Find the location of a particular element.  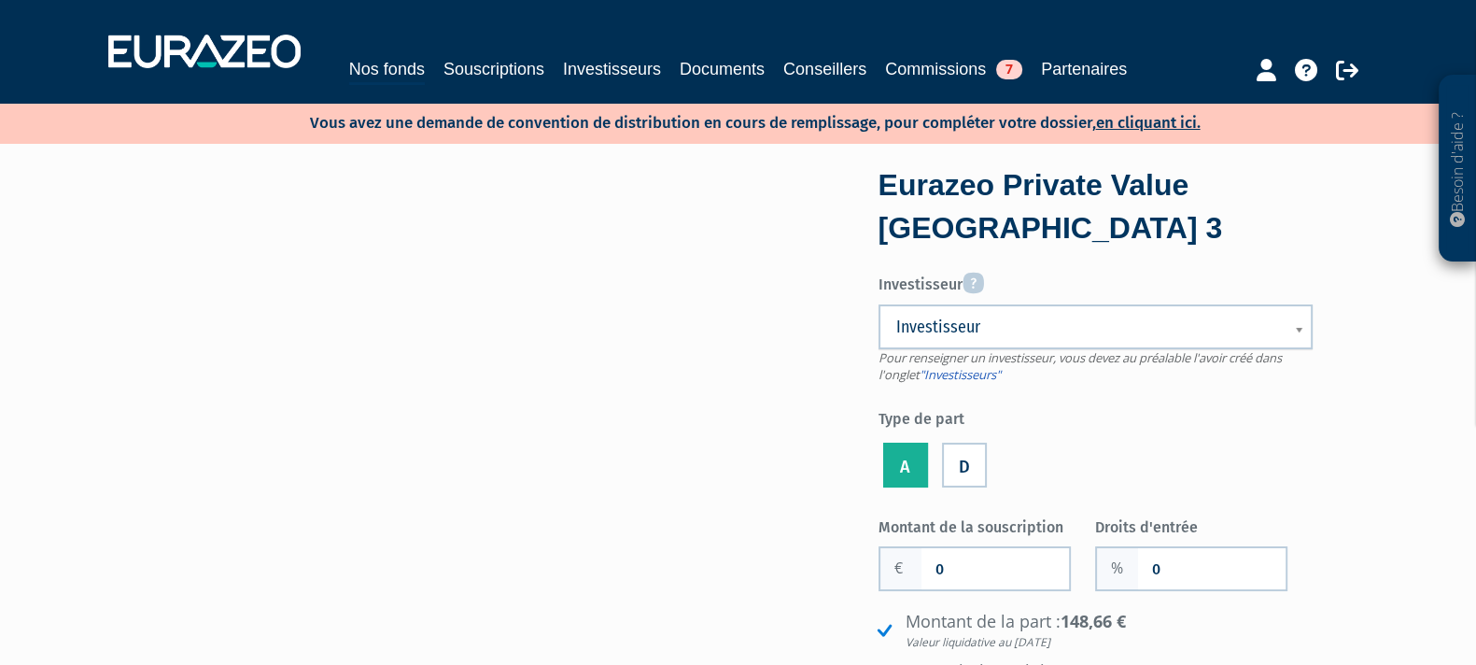

img: 1732889491-logotype_eurazeo_blanc_rvb.png is located at coordinates (204, 51).